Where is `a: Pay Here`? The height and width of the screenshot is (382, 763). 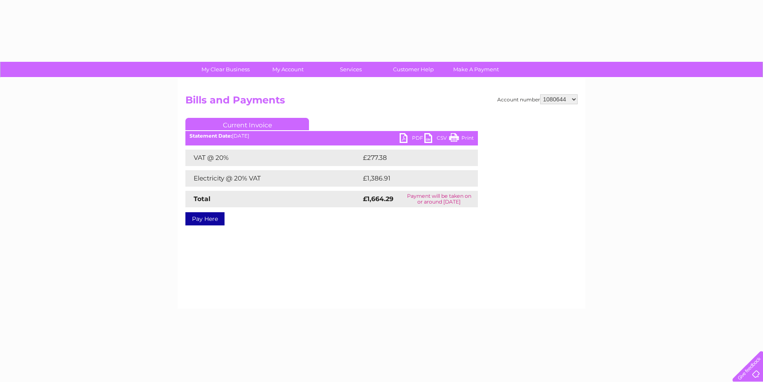
a: Pay Here is located at coordinates (205, 219).